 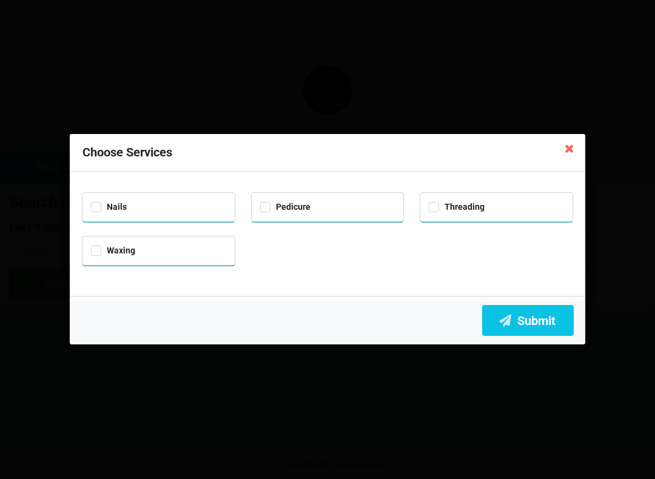 What do you see at coordinates (528, 320) in the screenshot?
I see `button: Submit` at bounding box center [528, 320].